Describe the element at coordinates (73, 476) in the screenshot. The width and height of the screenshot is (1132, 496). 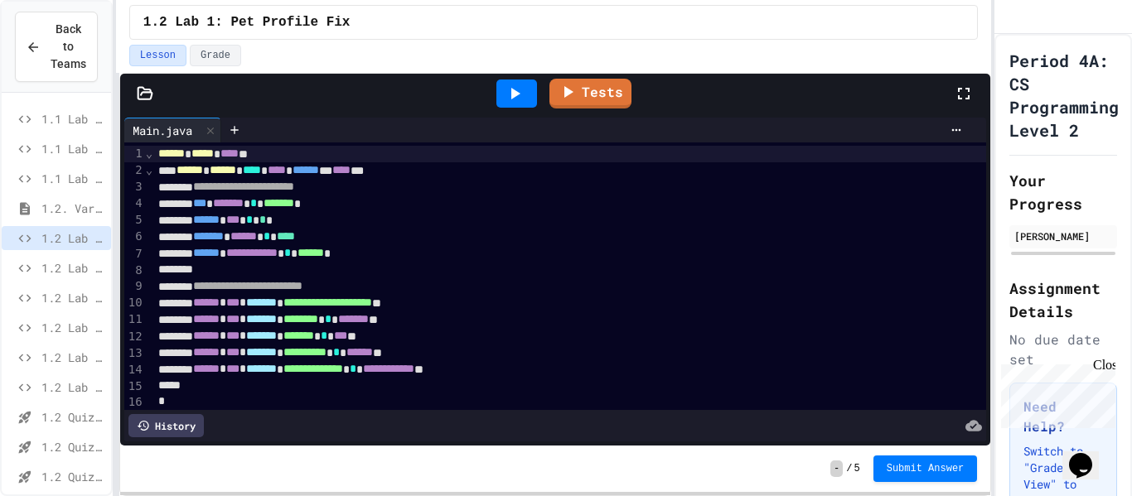
I see `span: 1.2 Quiz 3-Variables and Data Types` at that location.